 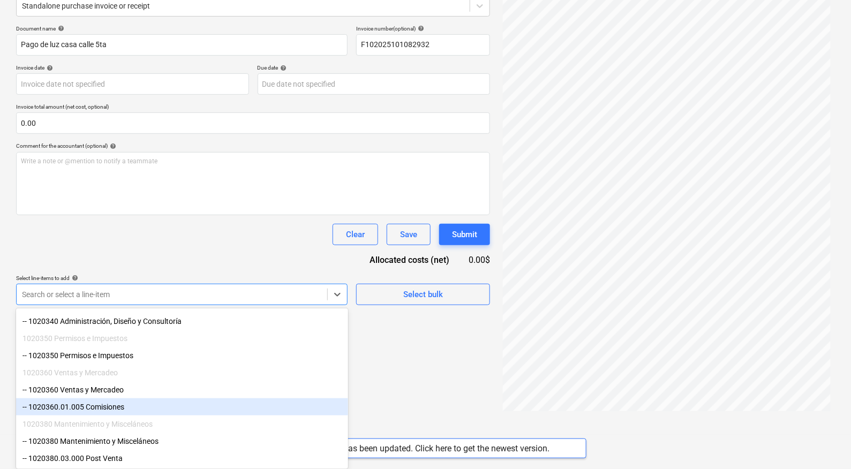 What do you see at coordinates (408, 234) in the screenshot?
I see `button: Save` at bounding box center [408, 234].